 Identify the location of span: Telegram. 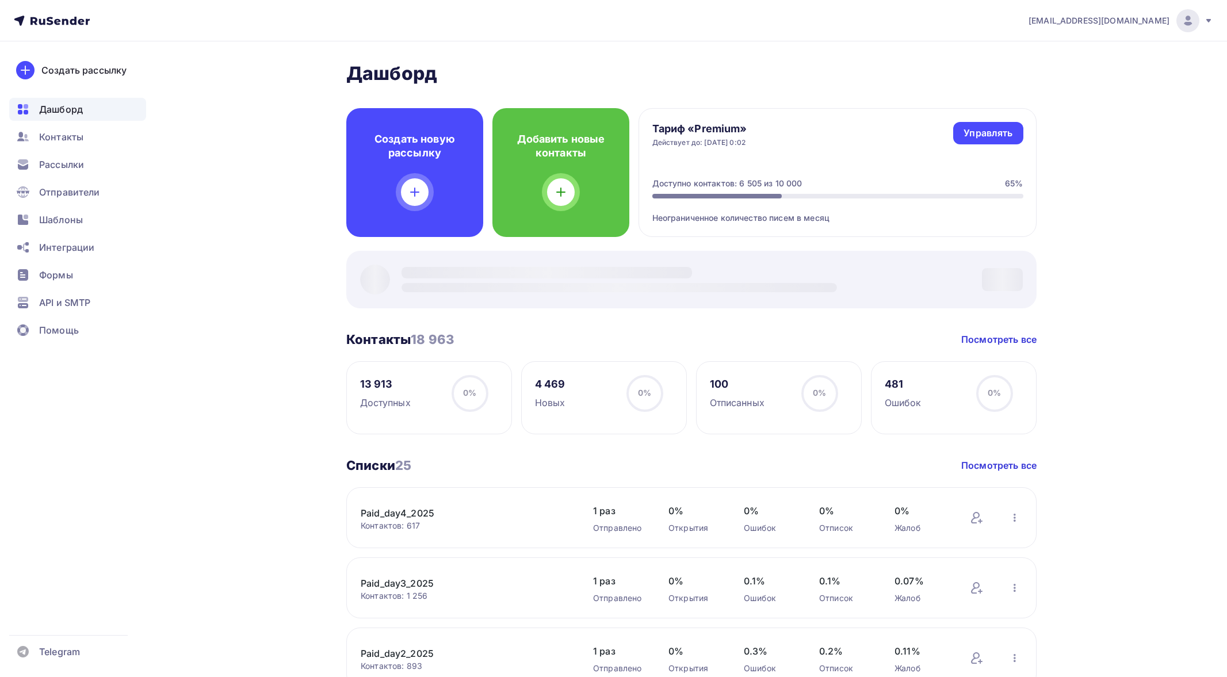
(59, 652).